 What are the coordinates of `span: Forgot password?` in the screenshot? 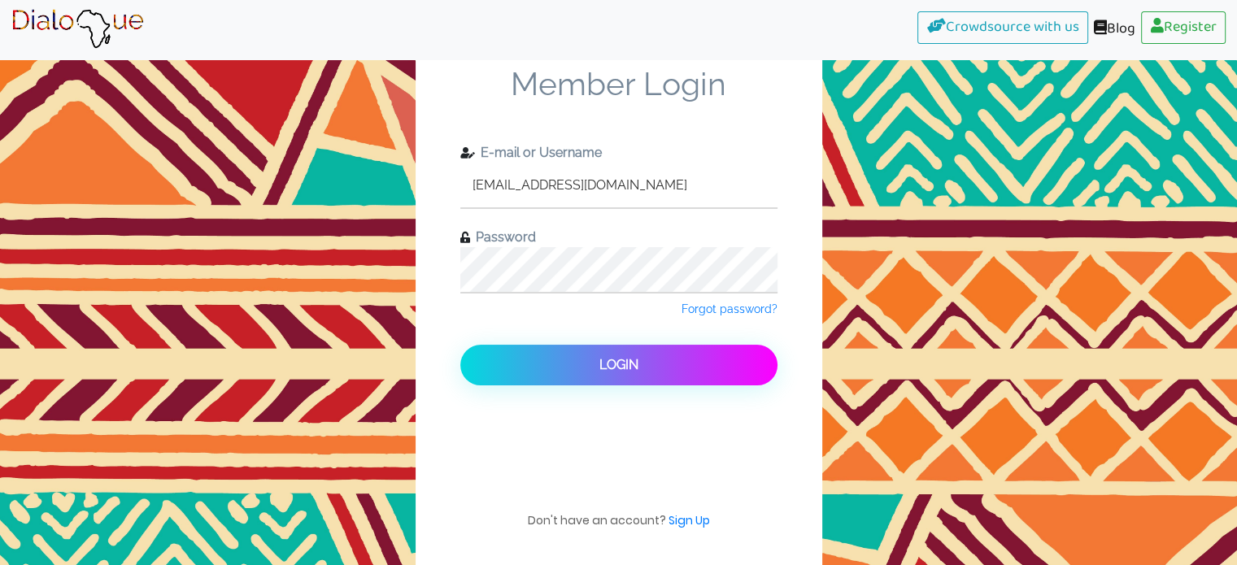 It's located at (729, 309).